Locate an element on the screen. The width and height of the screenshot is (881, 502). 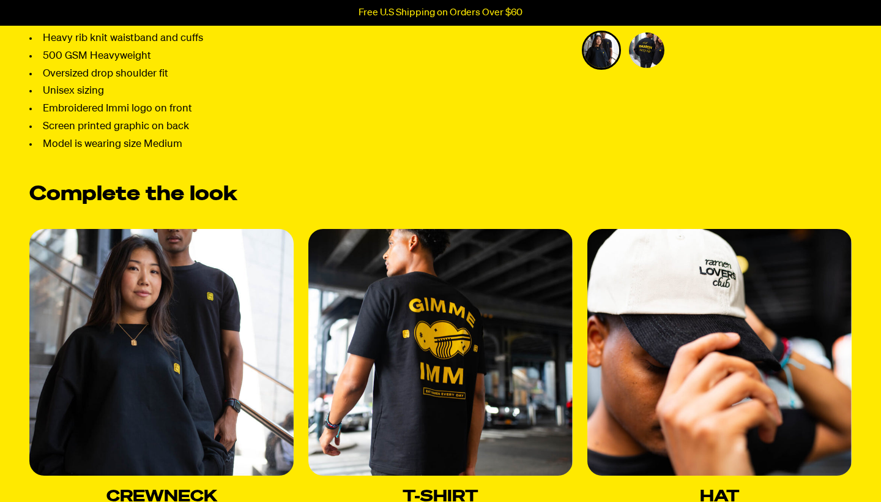
li: Heavy rib knit waistband and cuffs is located at coordinates (198, 39).